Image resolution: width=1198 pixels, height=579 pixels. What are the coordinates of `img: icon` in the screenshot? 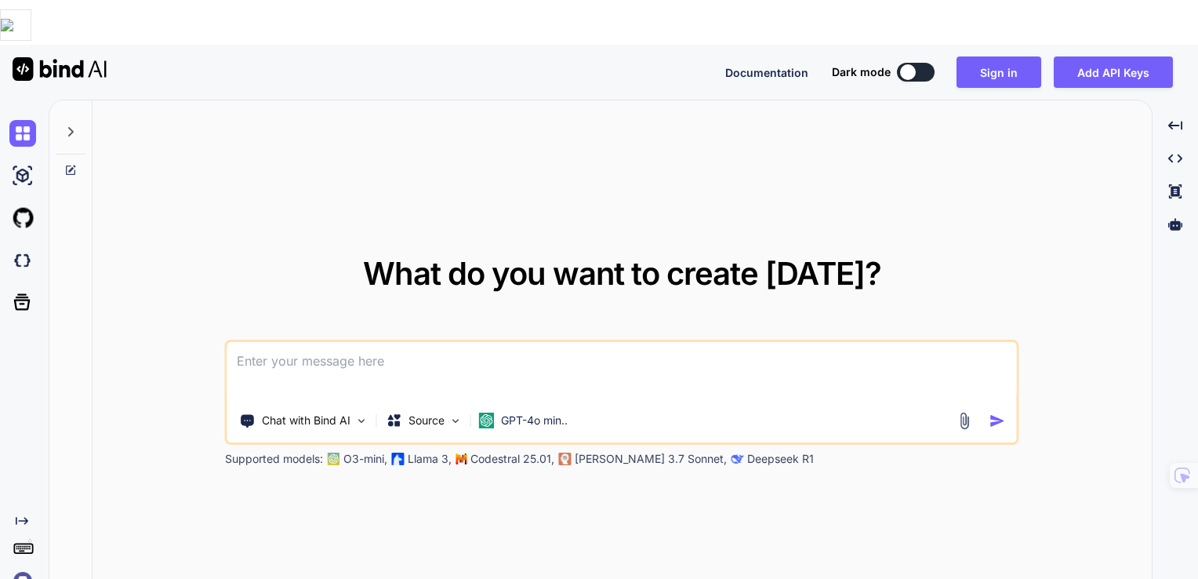 It's located at (997, 420).